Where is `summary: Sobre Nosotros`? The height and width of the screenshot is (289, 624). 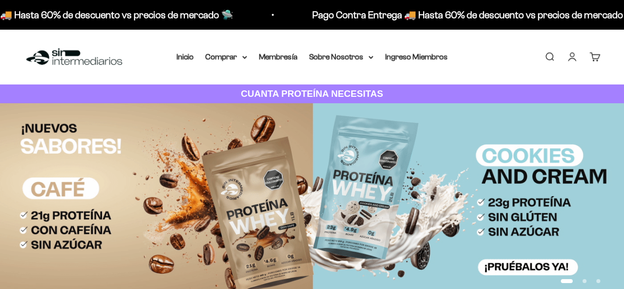 summary: Sobre Nosotros is located at coordinates (342, 57).